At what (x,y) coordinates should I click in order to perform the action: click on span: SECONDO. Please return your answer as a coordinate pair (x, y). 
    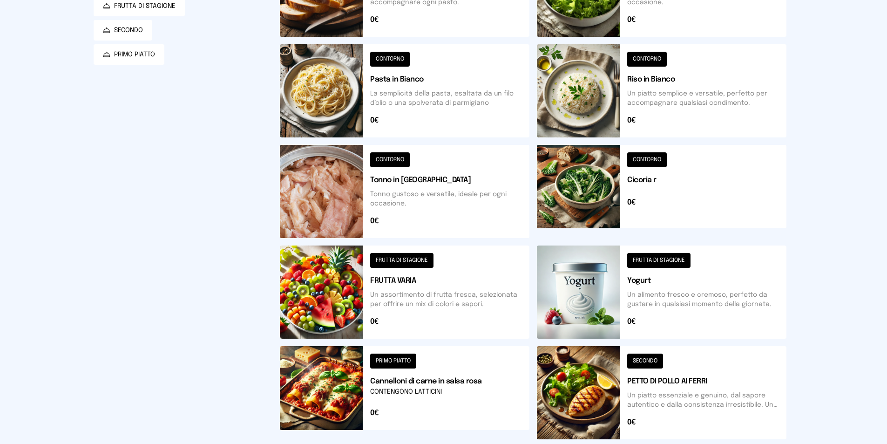
    Looking at the image, I should click on (129, 30).